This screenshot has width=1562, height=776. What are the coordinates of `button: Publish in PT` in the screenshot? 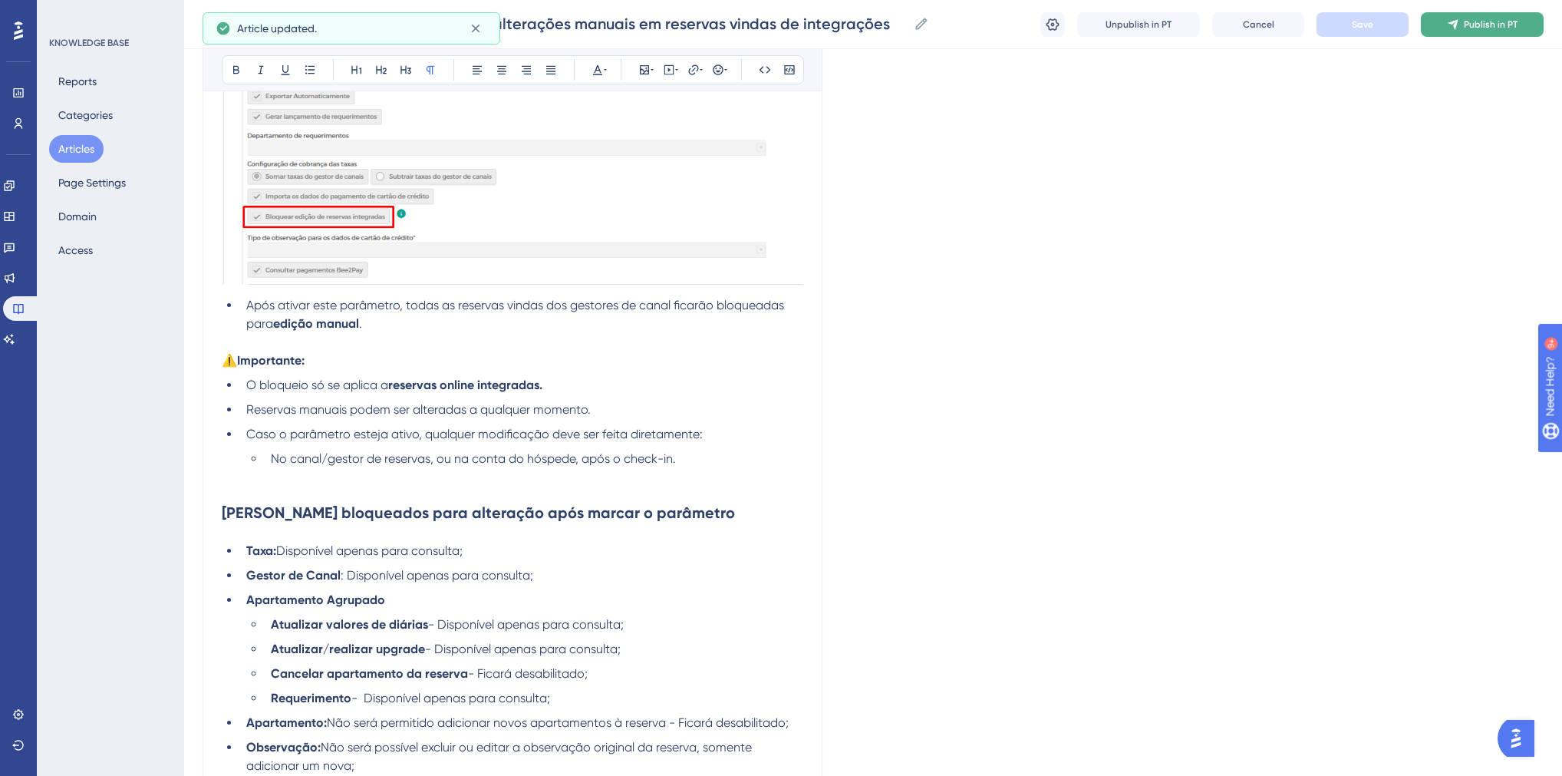 It's located at (1482, 25).